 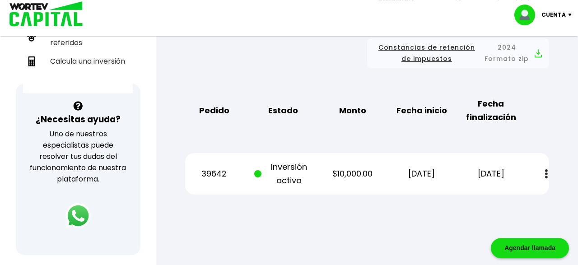 I want to click on b: Fecha finalización, so click(x=491, y=111).